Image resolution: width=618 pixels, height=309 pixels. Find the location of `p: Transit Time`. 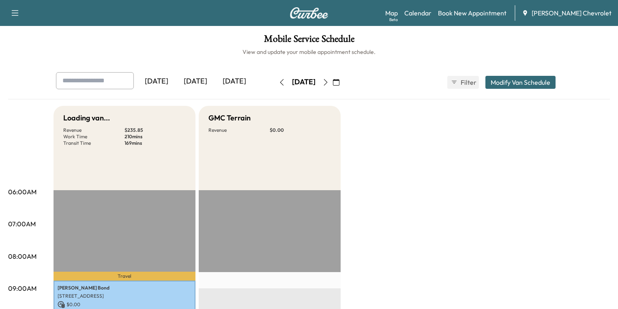

p: Transit Time is located at coordinates (94, 143).